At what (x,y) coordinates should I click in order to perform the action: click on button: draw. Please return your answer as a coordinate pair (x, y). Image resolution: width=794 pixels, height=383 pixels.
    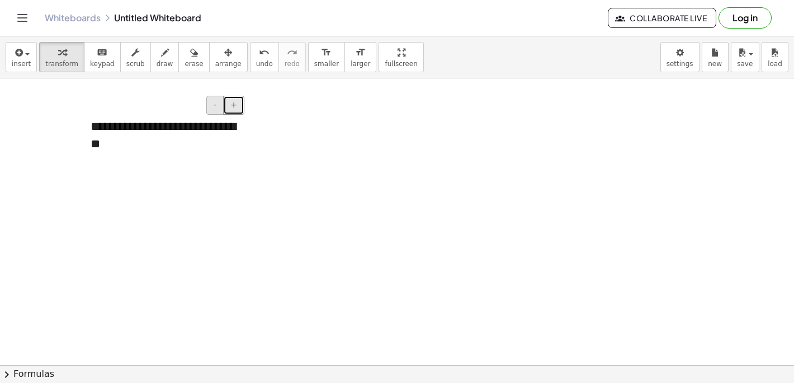
    Looking at the image, I should click on (165, 57).